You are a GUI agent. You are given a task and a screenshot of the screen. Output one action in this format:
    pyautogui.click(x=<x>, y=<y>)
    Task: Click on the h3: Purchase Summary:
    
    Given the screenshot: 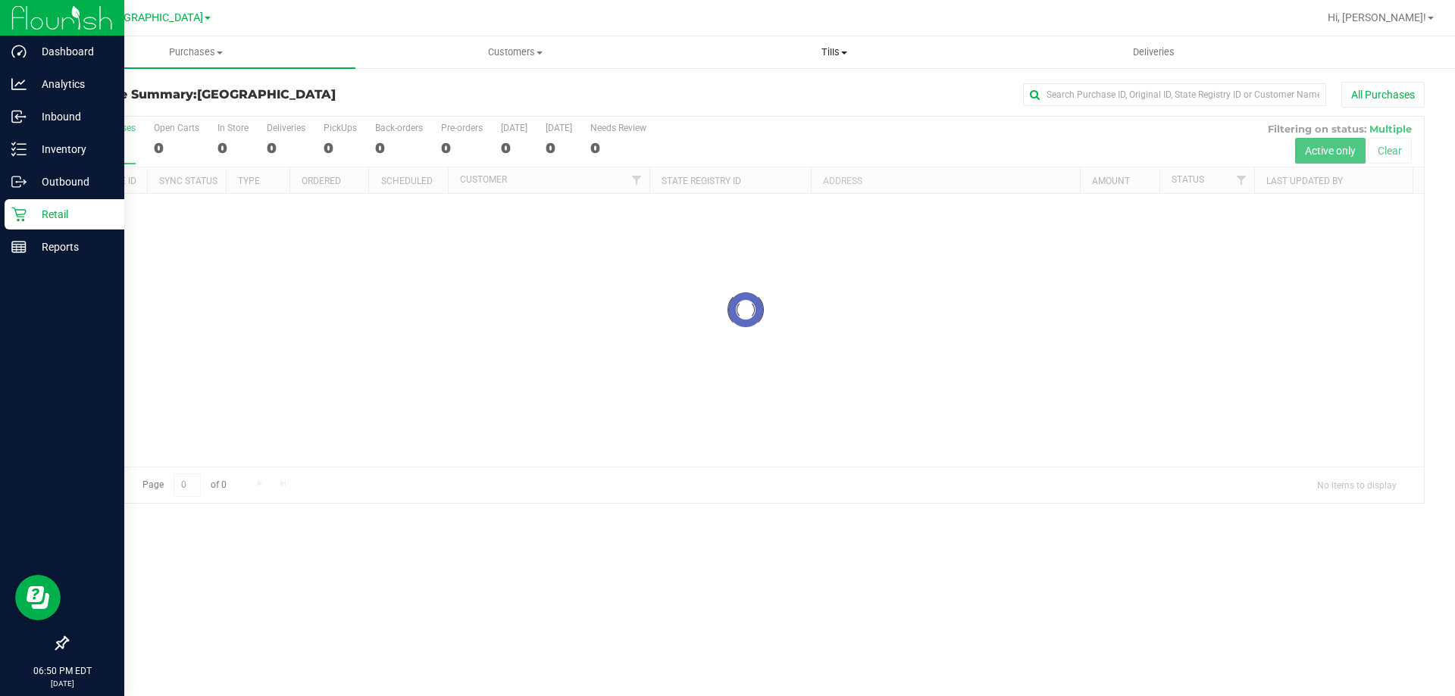 What is the action you would take?
    pyautogui.click(x=292, y=95)
    